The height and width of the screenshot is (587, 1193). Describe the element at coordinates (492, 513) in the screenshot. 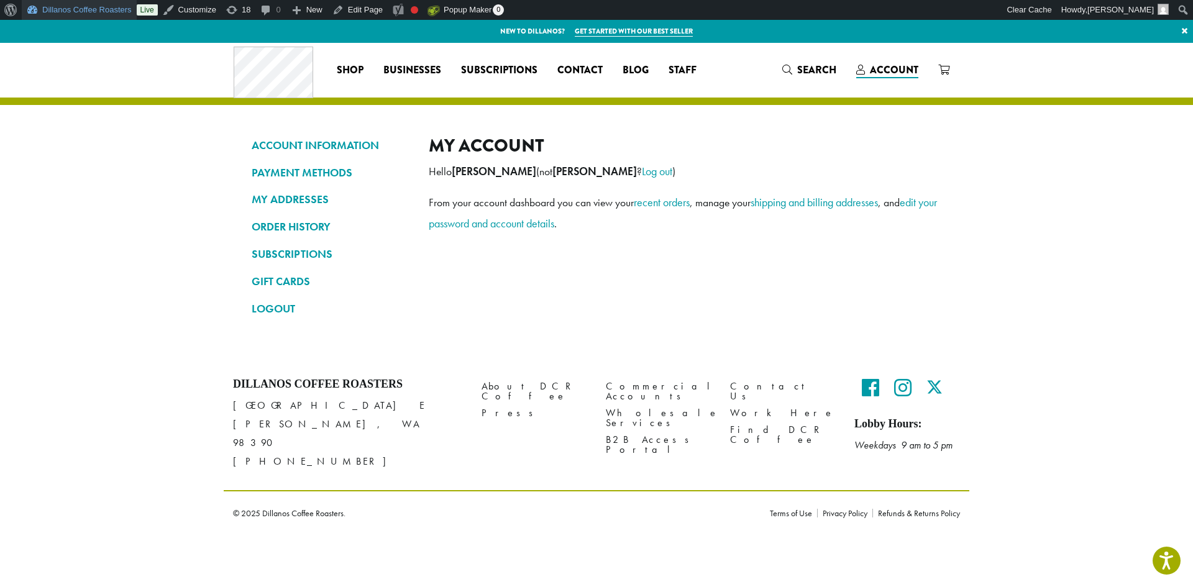

I see `p: © 2025 Dillanos Coffee Roasters.` at that location.